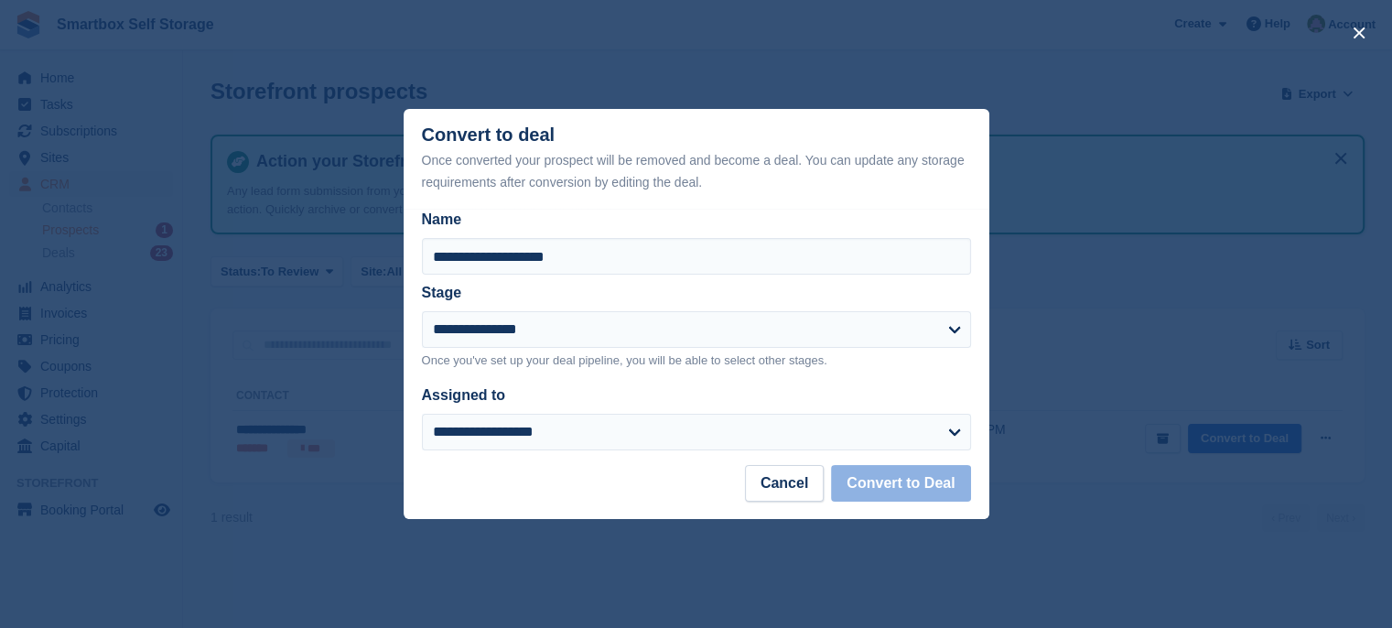  What do you see at coordinates (442, 292) in the screenshot?
I see `label: Stage` at bounding box center [442, 292].